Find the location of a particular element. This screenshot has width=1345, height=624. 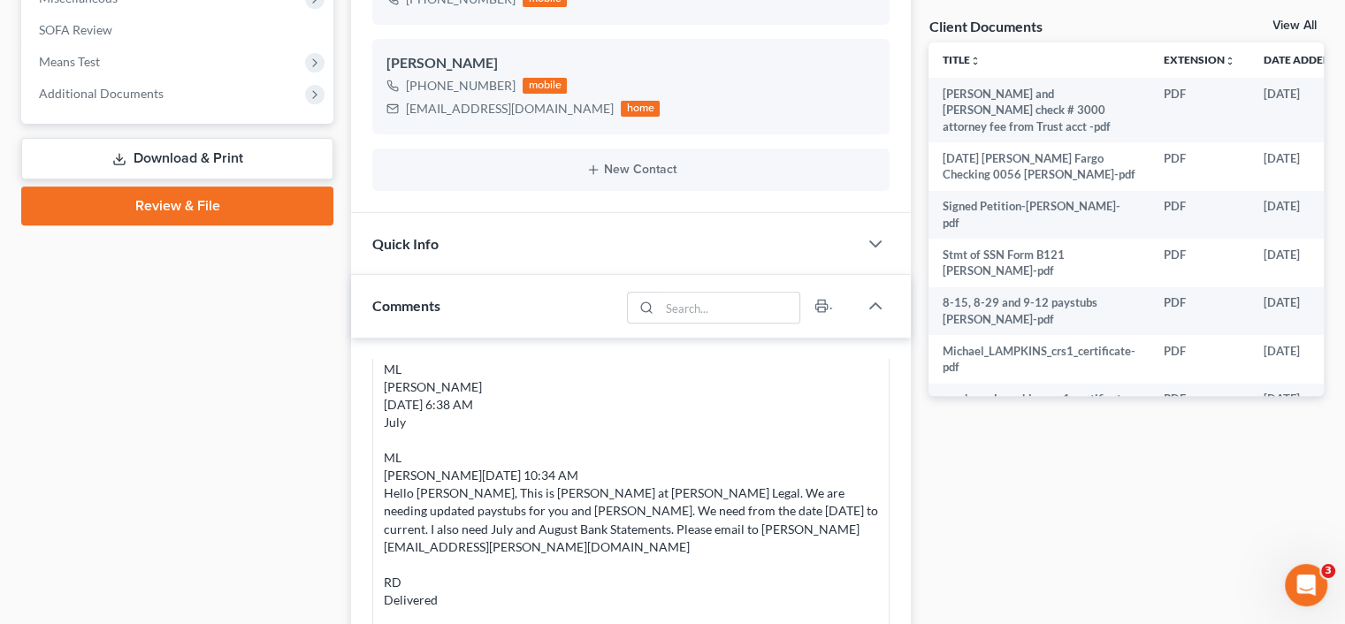

a: Date Added expand_more is located at coordinates (1304, 59).